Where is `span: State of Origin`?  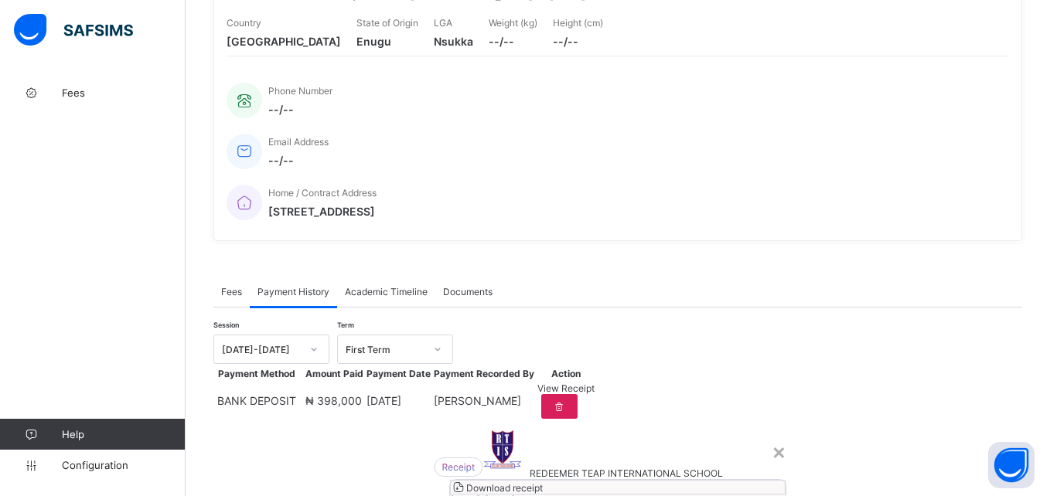
span: State of Origin is located at coordinates (387, 22).